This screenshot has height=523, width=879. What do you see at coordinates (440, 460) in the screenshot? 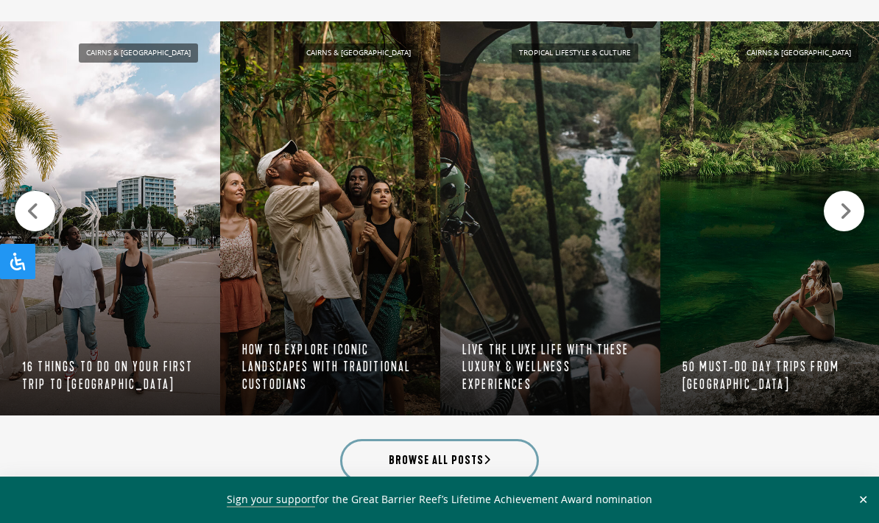
I see `a: Browse all posts` at bounding box center [440, 460].